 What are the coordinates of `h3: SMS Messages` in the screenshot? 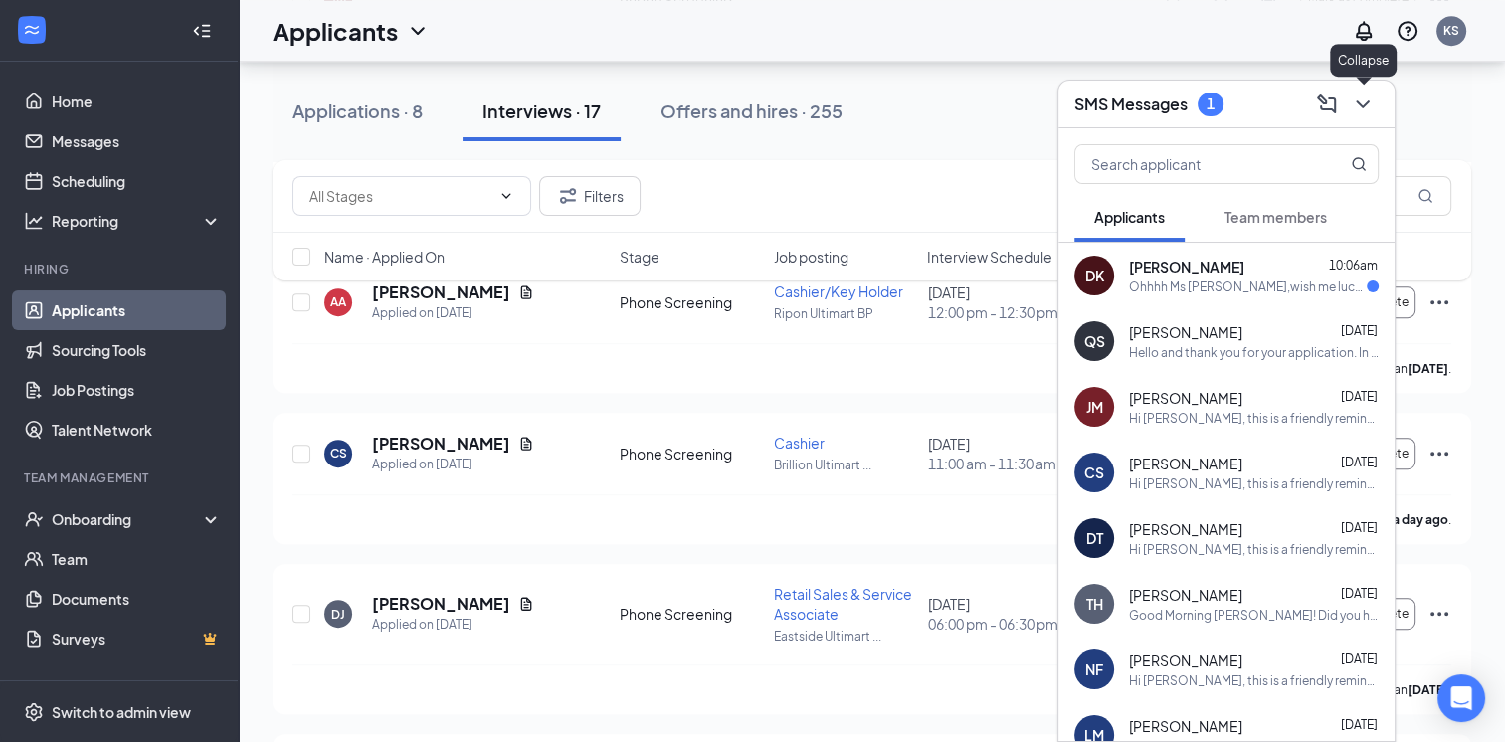 It's located at (1131, 104).